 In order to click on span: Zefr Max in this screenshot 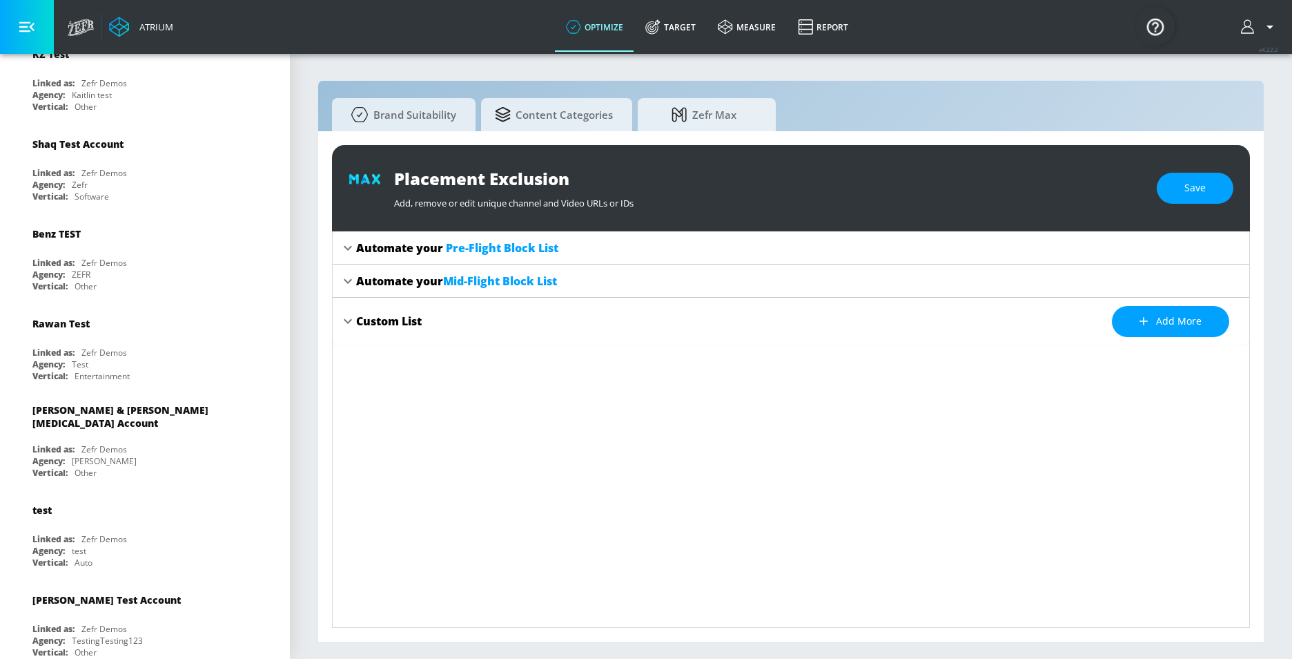, I will do `click(704, 115)`.